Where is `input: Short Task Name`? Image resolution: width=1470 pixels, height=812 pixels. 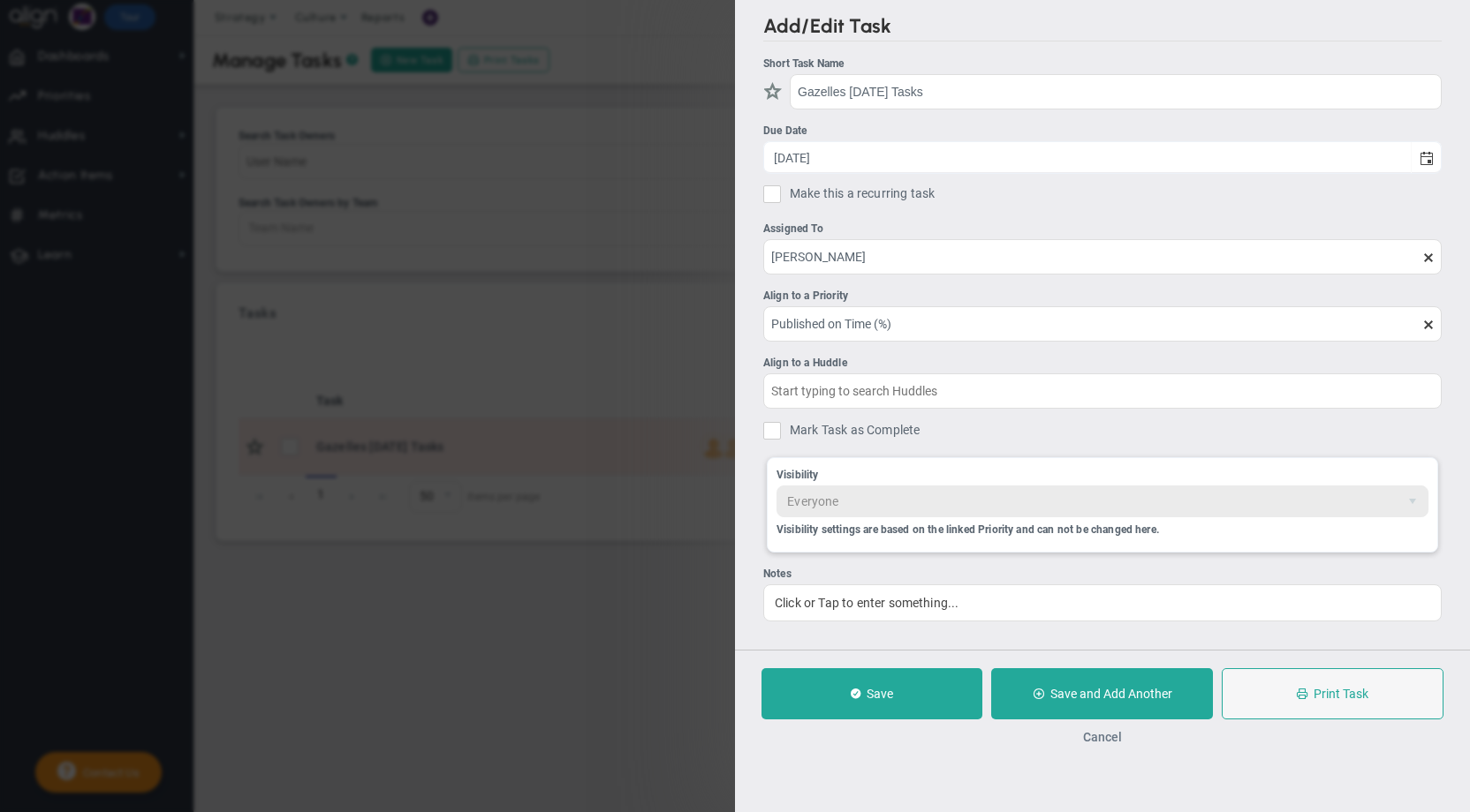 input: Short Task Name is located at coordinates (1115, 91).